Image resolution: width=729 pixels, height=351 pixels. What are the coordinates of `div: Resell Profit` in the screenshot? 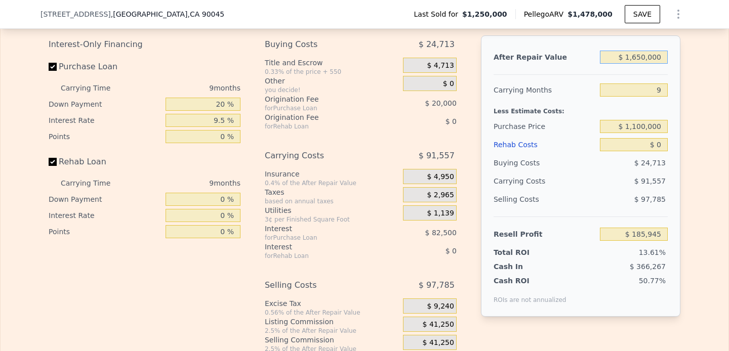 It's located at (545, 234).